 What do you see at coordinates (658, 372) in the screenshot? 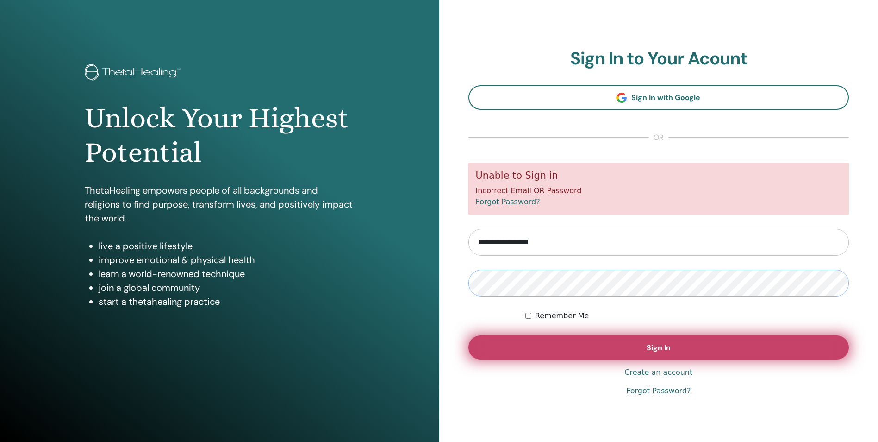
I see `a: Create an account` at bounding box center [658, 372].